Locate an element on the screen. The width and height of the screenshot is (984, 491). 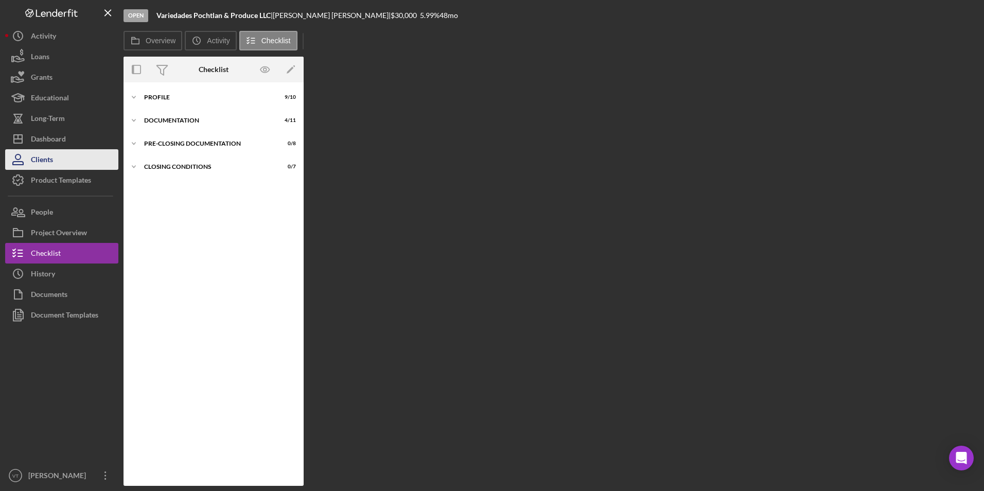
div: Closing Conditions is located at coordinates (207, 167).